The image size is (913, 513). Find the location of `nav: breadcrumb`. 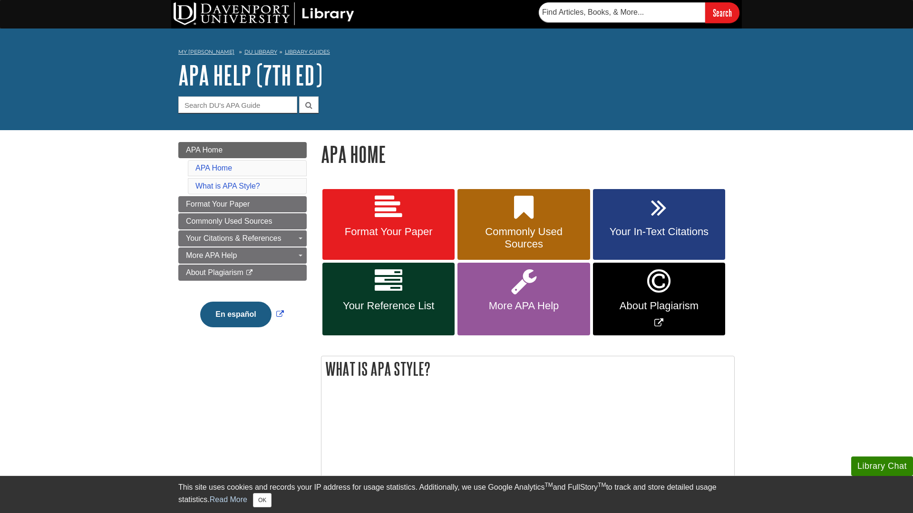

nav: breadcrumb is located at coordinates (456, 53).